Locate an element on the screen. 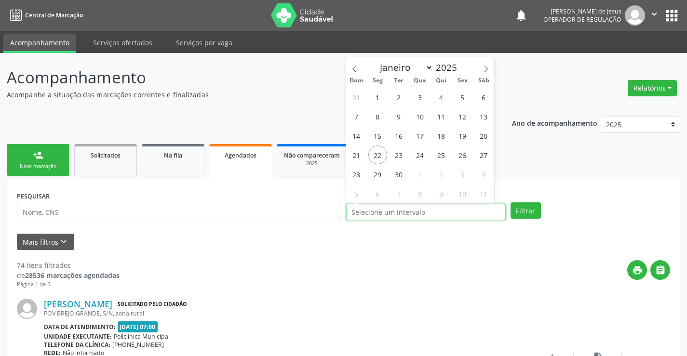 Image resolution: width=687 pixels, height=356 pixels. p: Acompanhe a situação das marcações correntes e finalizadas is located at coordinates (243, 95).